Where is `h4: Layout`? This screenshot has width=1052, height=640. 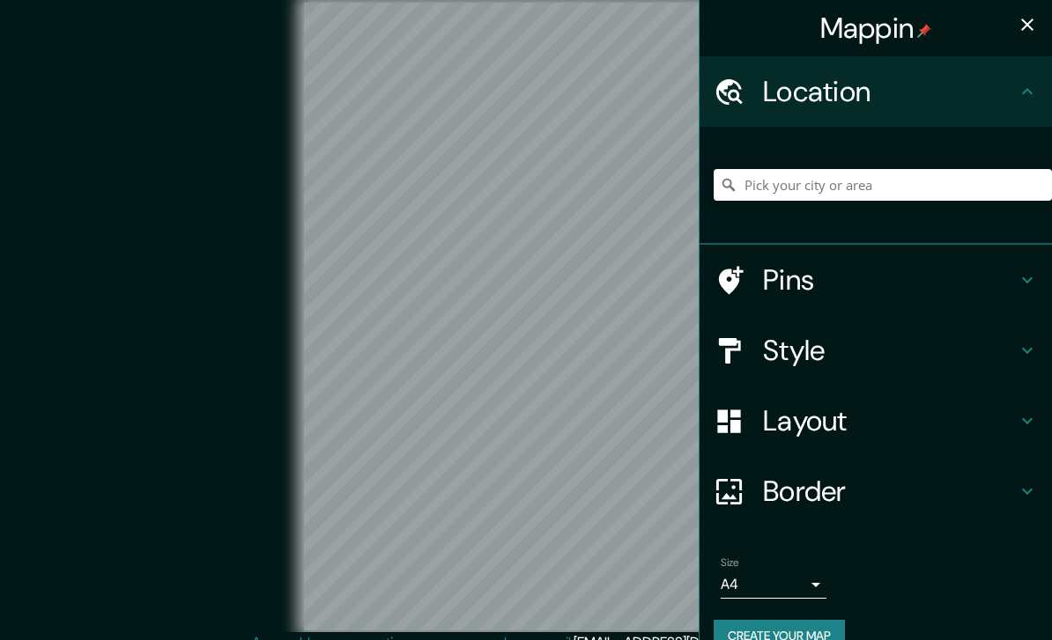 h4: Layout is located at coordinates (890, 421).